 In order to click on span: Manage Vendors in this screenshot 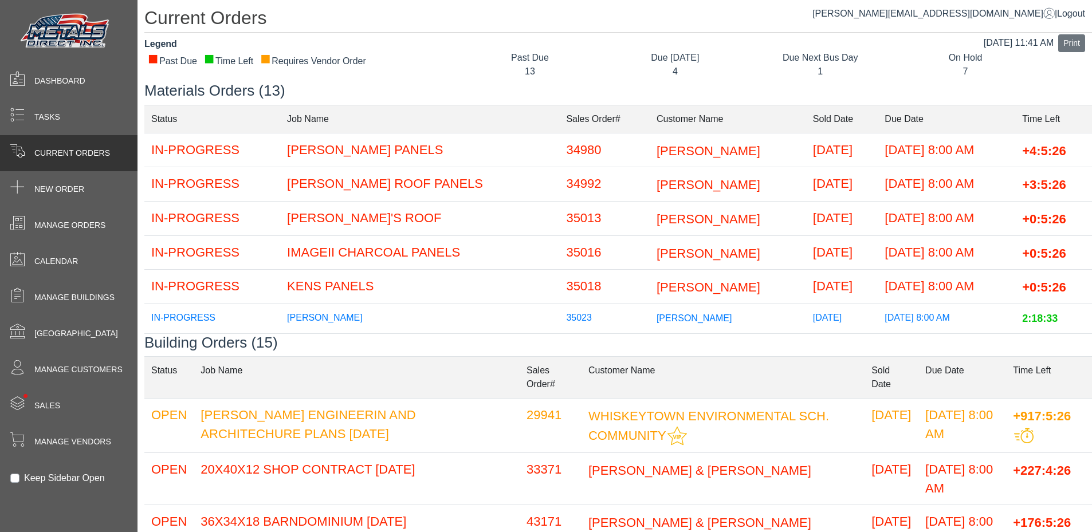, I will do `click(73, 442)`.